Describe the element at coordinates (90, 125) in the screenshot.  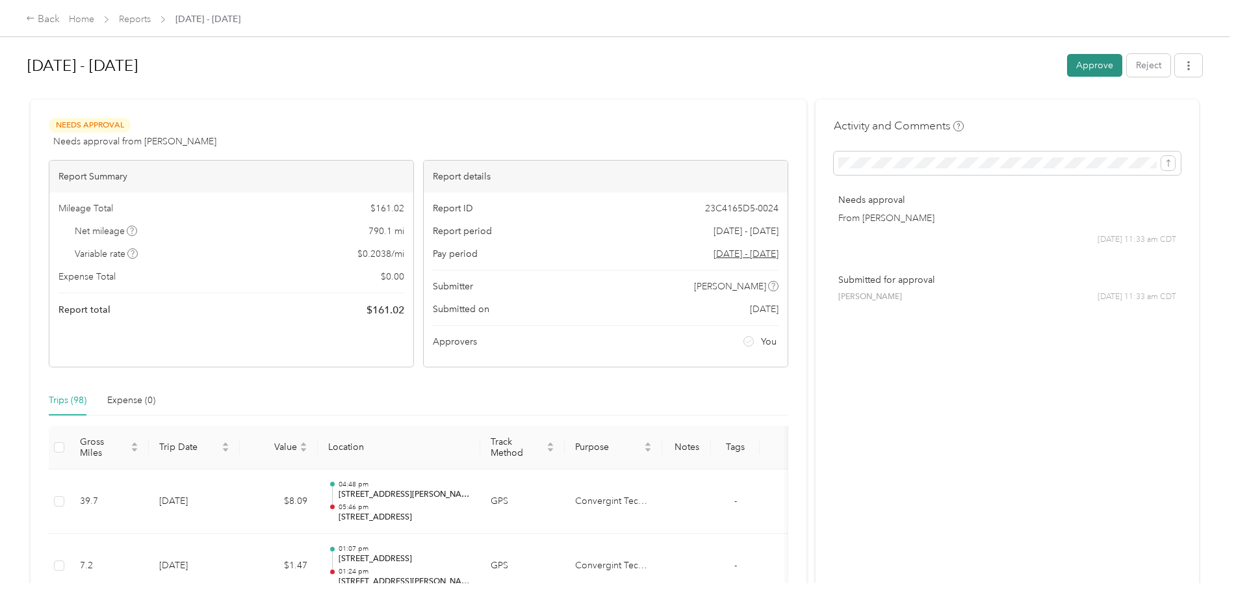
I see `span: Needs Approval` at that location.